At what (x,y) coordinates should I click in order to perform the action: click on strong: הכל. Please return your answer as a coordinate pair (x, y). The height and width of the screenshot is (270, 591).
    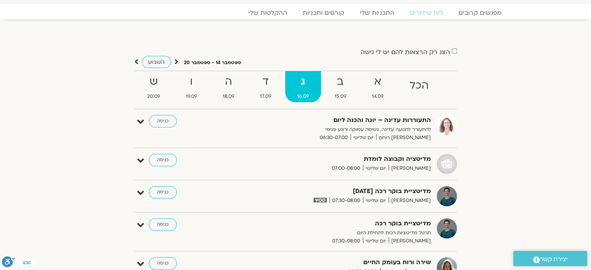
    Looking at the image, I should click on (418, 85).